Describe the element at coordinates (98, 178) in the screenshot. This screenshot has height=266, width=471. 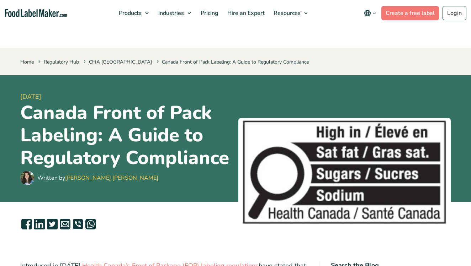
I see `div: Written by` at that location.